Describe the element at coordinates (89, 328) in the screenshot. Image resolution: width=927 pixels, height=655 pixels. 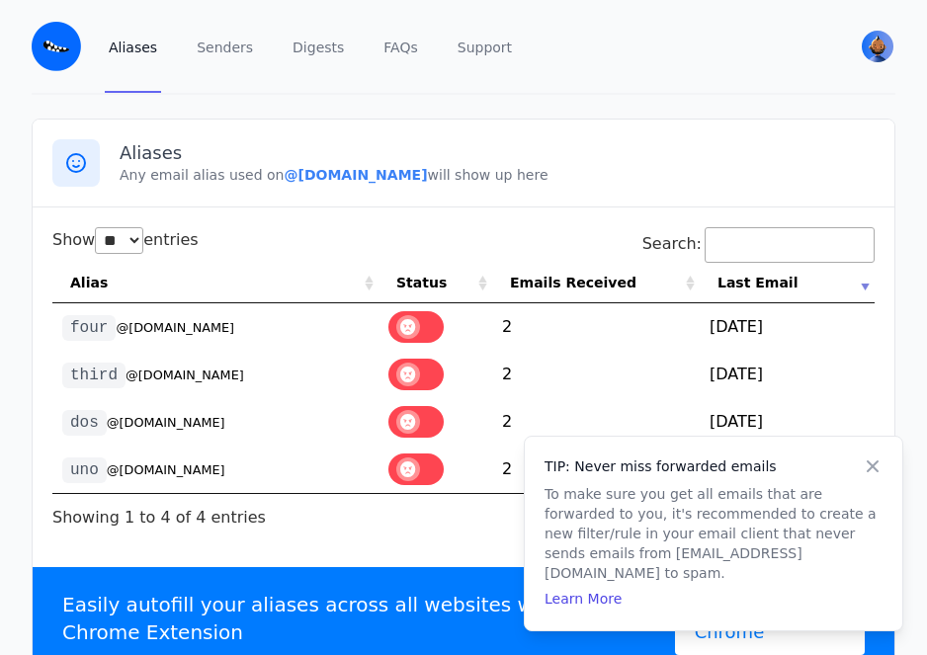
I see `code: four` at that location.